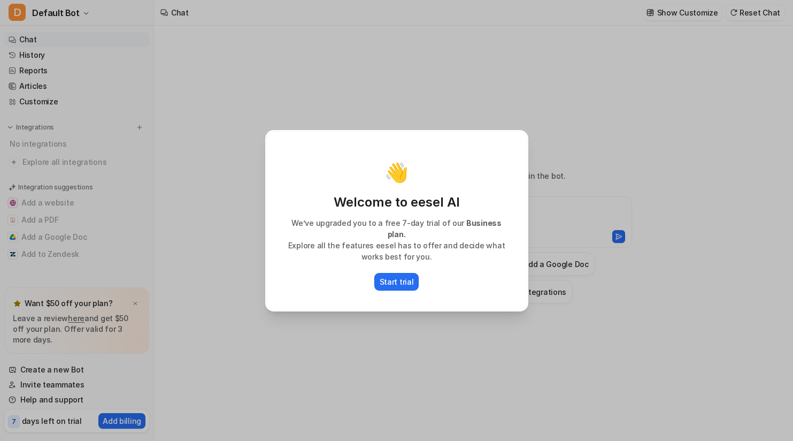  Describe the element at coordinates (397, 281) in the screenshot. I see `button: Start trial` at that location.